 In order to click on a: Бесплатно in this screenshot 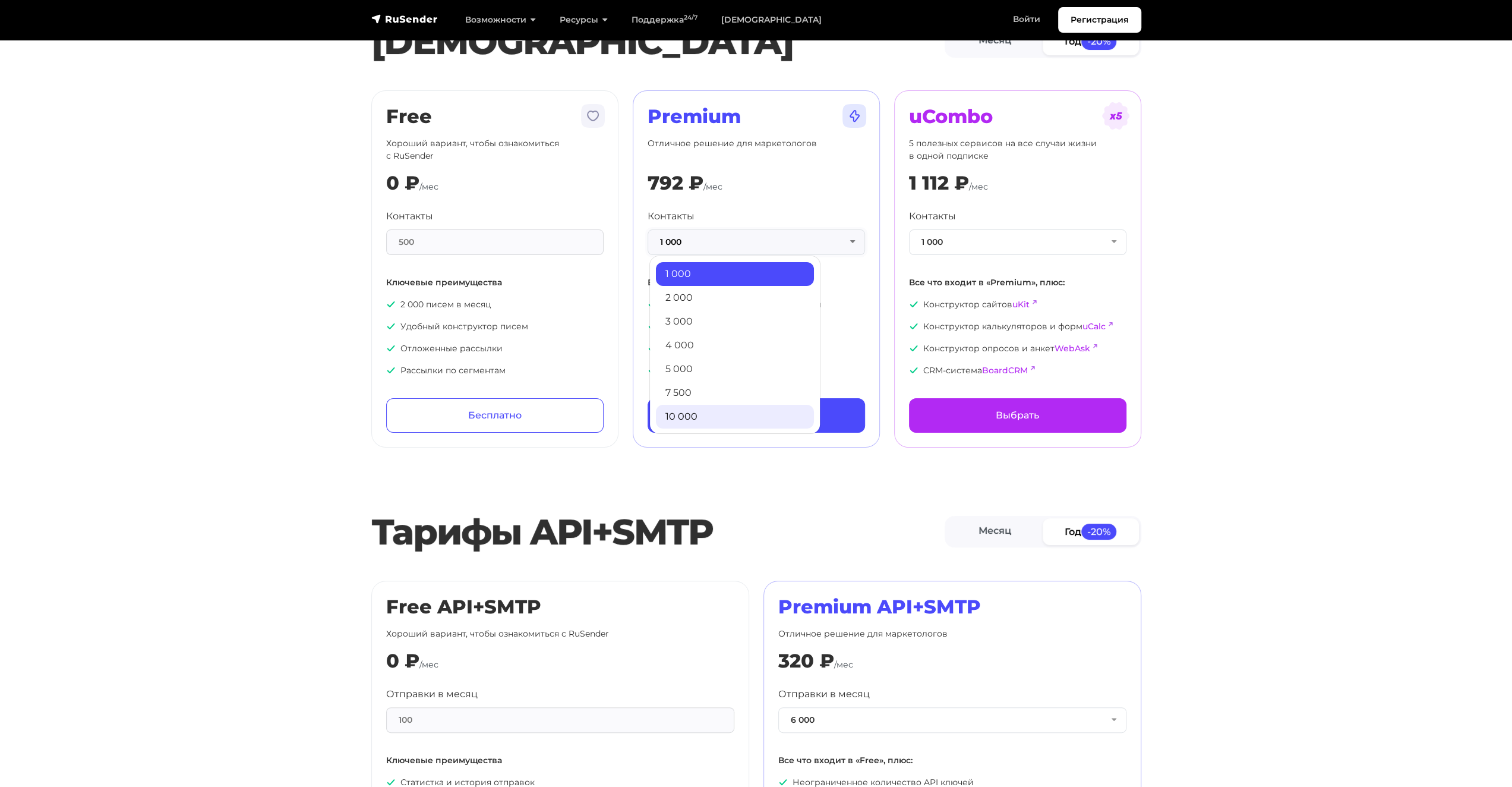, I will do `click(495, 415)`.